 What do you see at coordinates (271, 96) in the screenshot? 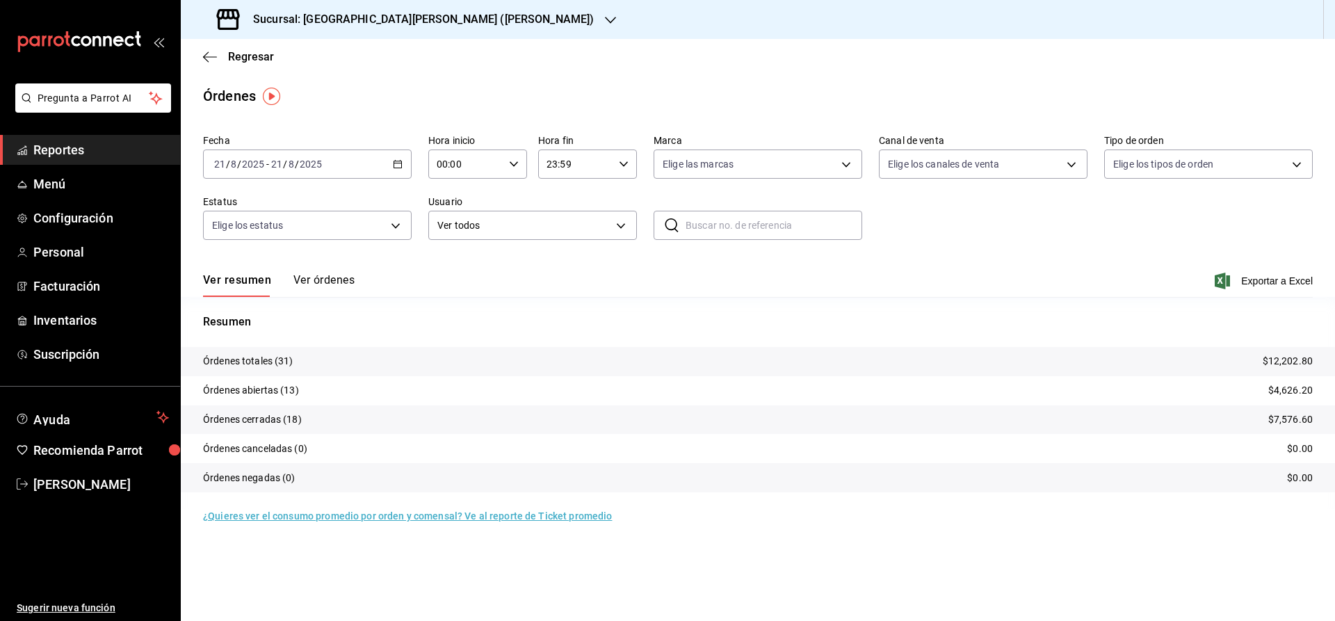
I see `button: Tooltip marker` at bounding box center [271, 96].